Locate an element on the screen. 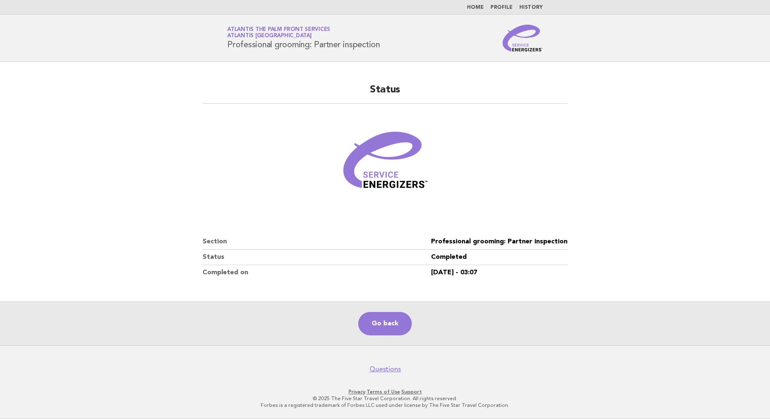  p: Forbes is a registered trademark of Forbes LLC used under license by The Five Star Travel Corpora... is located at coordinates (385, 406).